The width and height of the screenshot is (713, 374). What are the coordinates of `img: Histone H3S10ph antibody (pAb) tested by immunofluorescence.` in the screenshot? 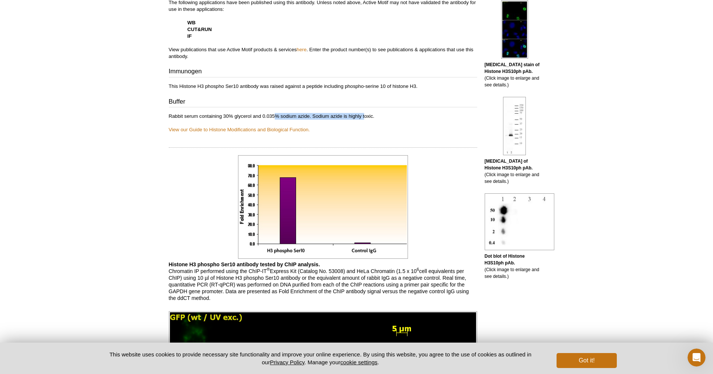 It's located at (515, 30).